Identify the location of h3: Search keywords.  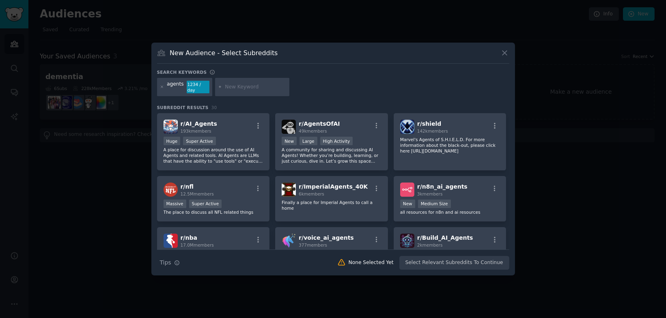
(182, 72).